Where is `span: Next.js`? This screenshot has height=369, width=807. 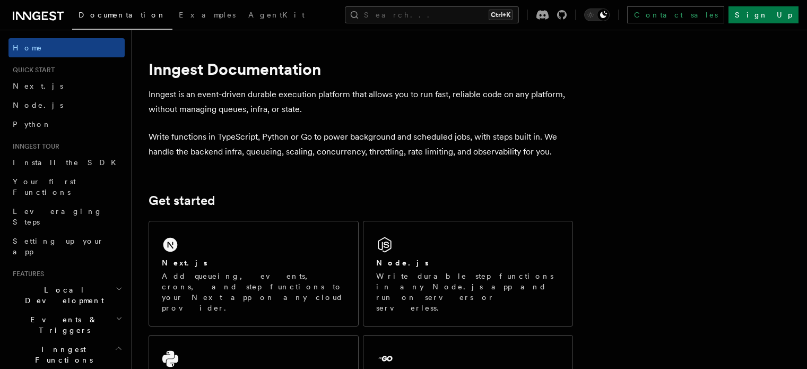
span: Next.js is located at coordinates (38, 86).